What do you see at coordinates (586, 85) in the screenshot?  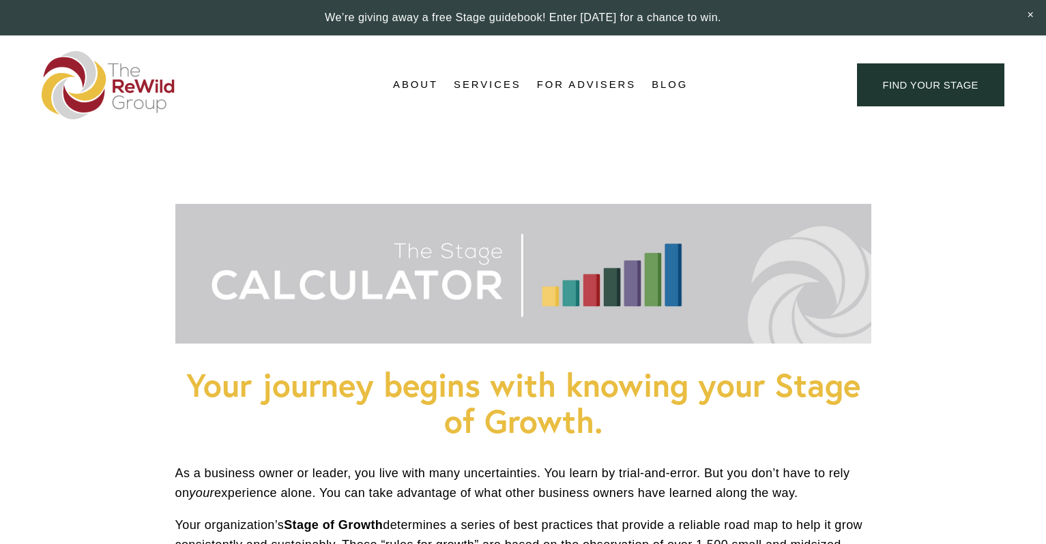 I see `a: For Advisers` at bounding box center [586, 85].